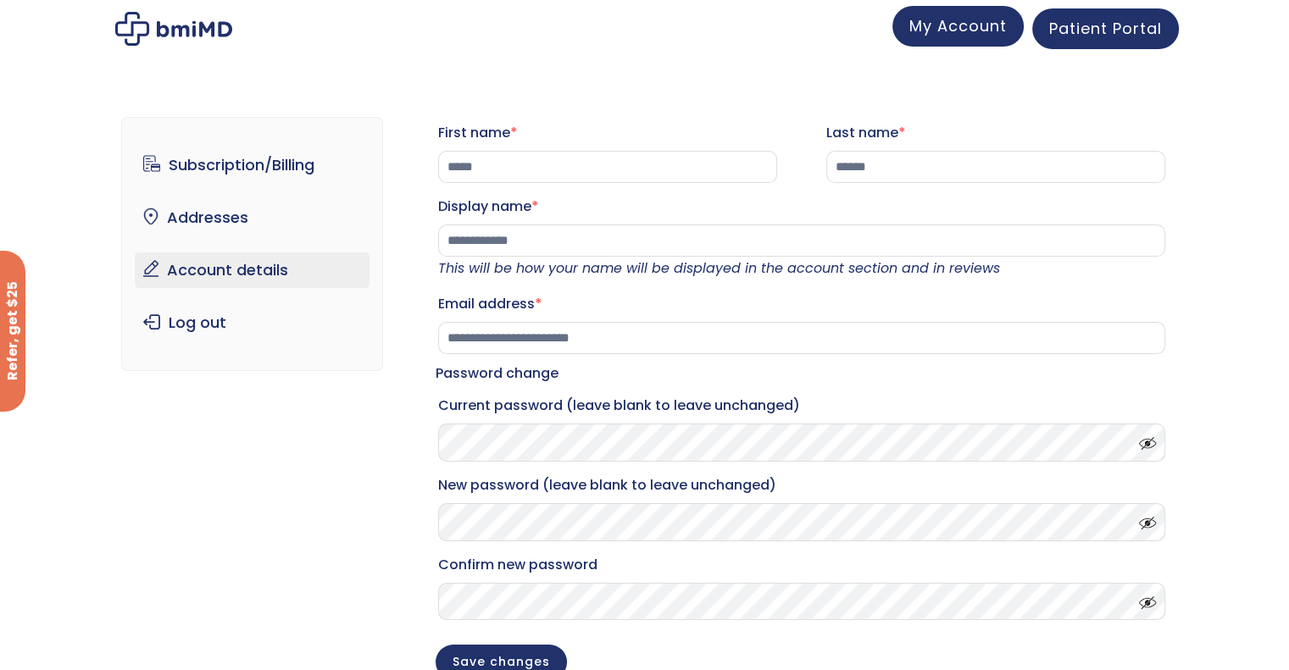 The image size is (1289, 670). I want to click on label: First name, so click(608, 133).